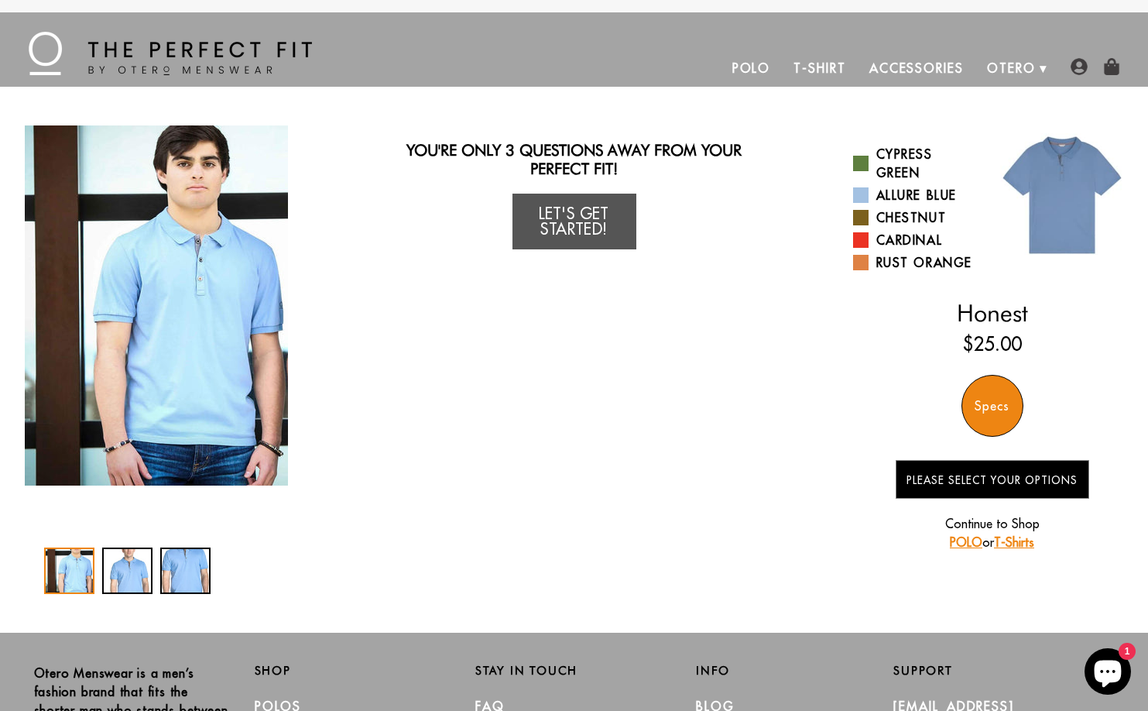  Describe the element at coordinates (127, 571) in the screenshot. I see `div: 2 / 3` at that location.